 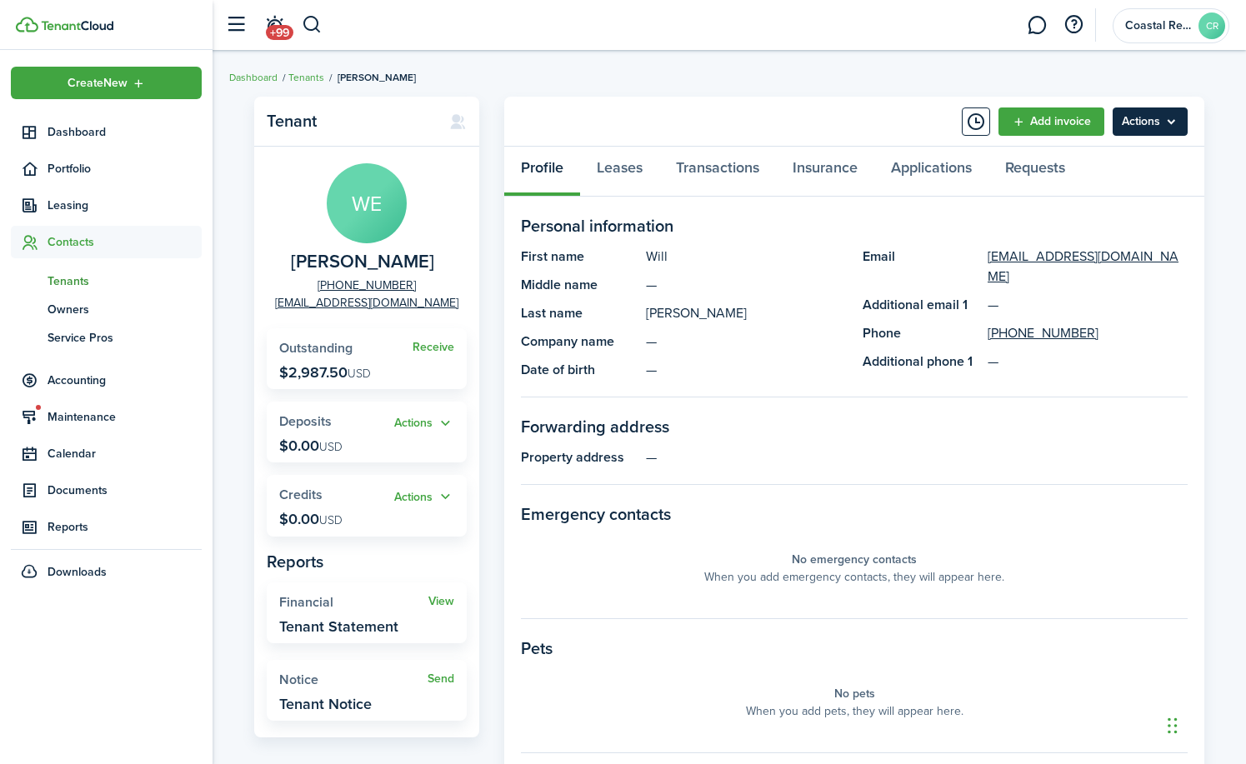 What do you see at coordinates (124, 490) in the screenshot?
I see `span: Documents` at bounding box center [124, 490].